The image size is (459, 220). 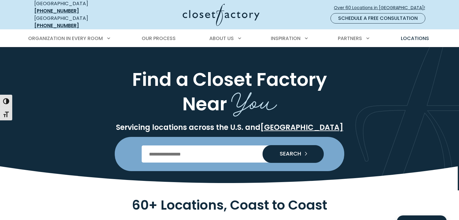 What do you see at coordinates (158, 38) in the screenshot?
I see `span: Our Process` at bounding box center [158, 38].